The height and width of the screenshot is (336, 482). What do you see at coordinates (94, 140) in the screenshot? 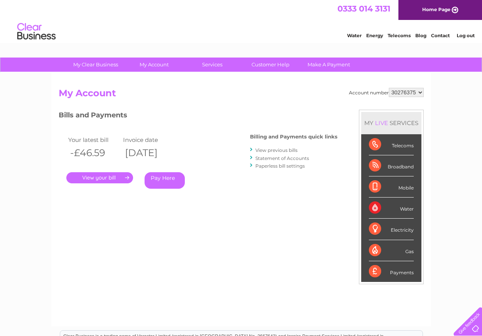
I see `td: Your latest bill` at bounding box center [94, 140].